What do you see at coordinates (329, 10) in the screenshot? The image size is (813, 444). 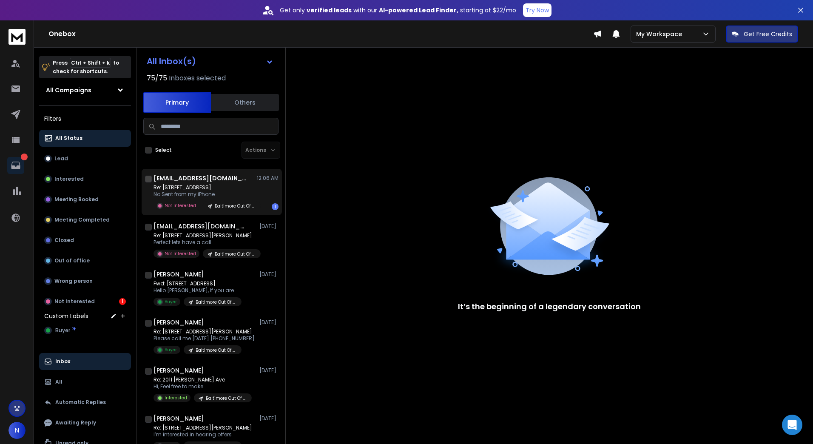 I see `strong: verified leads` at bounding box center [329, 10].